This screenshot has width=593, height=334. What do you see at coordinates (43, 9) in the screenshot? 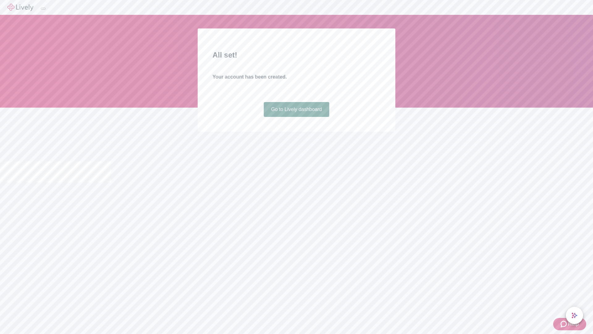
I see `button: Log out` at bounding box center [43, 9].